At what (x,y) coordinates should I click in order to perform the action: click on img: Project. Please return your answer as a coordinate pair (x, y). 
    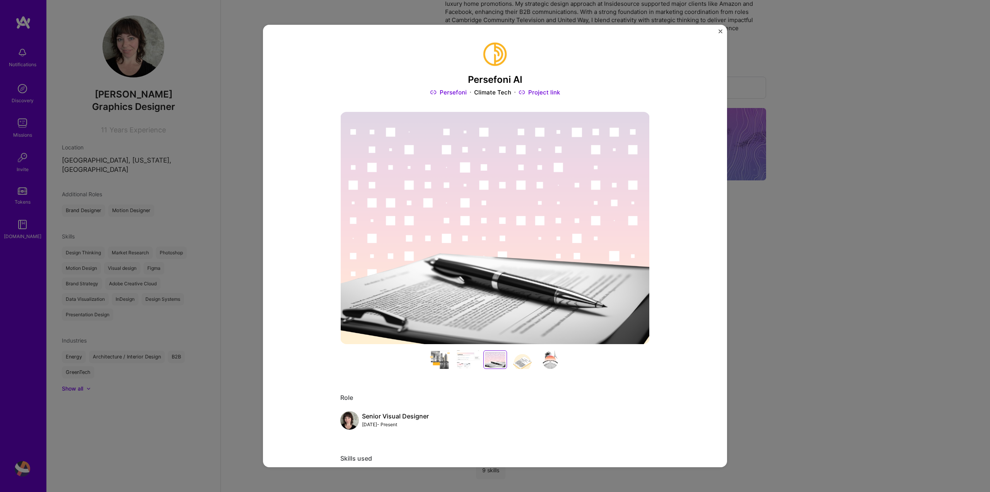
    Looking at the image, I should click on (495, 228).